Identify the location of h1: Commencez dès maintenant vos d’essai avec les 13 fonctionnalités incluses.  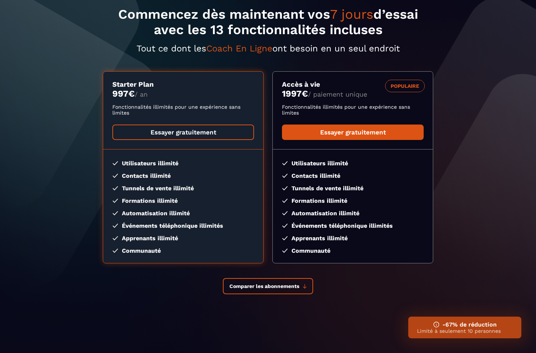
(268, 22).